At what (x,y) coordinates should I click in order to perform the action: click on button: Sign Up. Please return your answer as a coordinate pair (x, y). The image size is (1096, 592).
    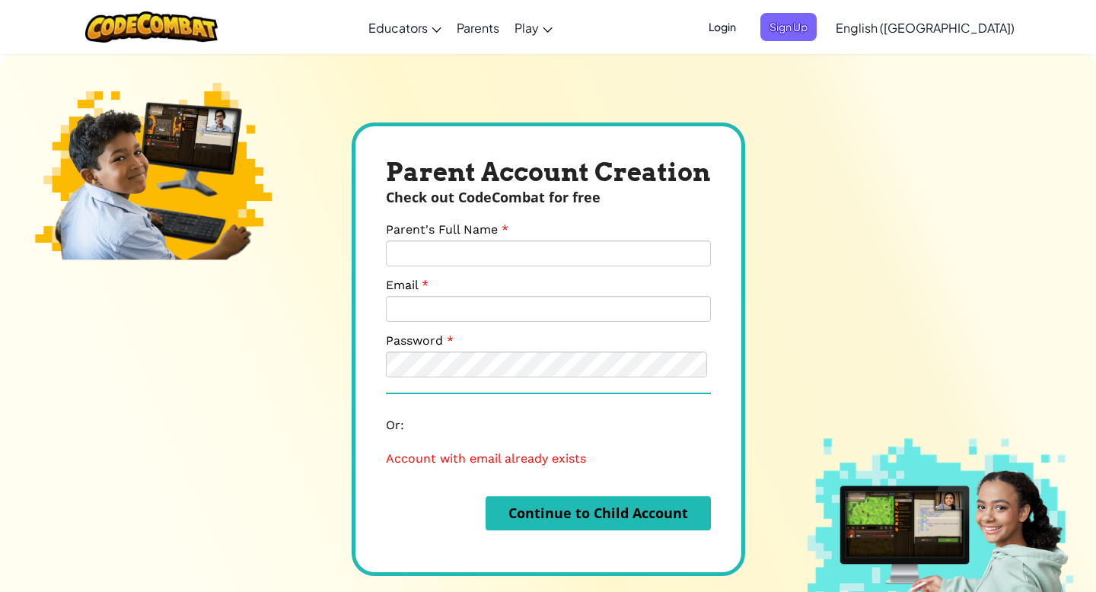
    Looking at the image, I should click on (788, 27).